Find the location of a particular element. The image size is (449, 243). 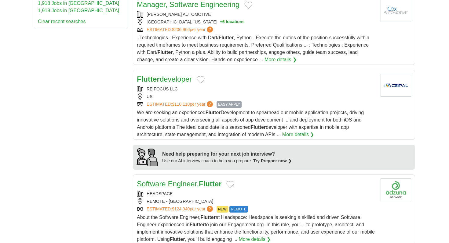

a: ESTIMATED:$110,110per year? is located at coordinates (180, 105).